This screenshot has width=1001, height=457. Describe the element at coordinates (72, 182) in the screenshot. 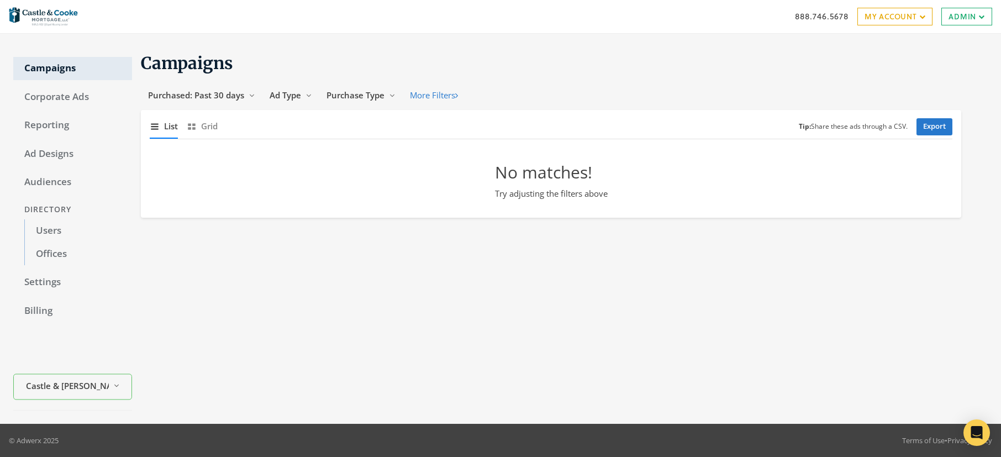

I see `a: Audiences` at that location.